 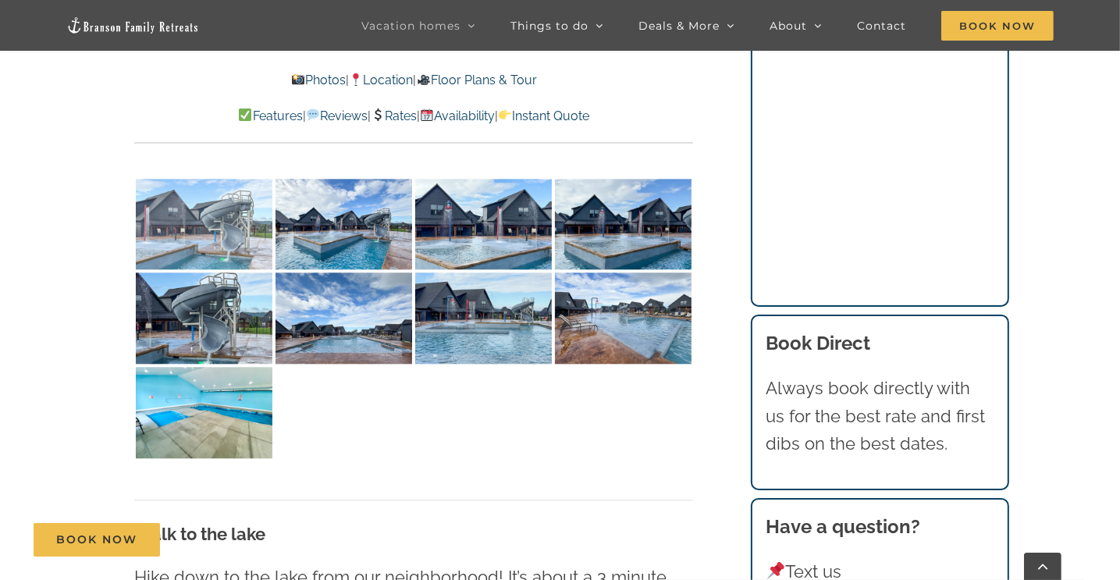 I want to click on img: Branson Family Retreats Logo, so click(x=133, y=25).